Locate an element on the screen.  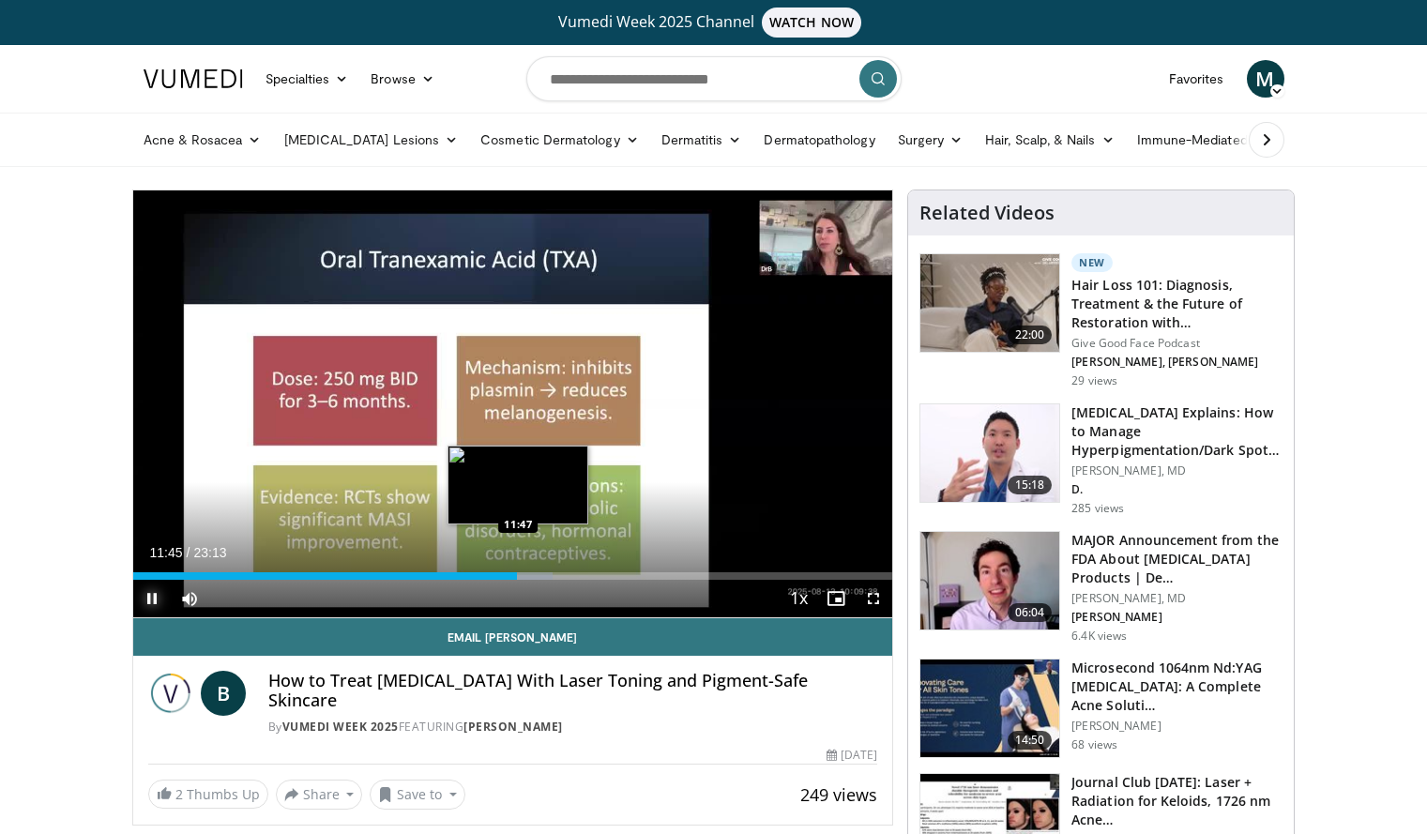
button: Fullscreen is located at coordinates (873, 598).